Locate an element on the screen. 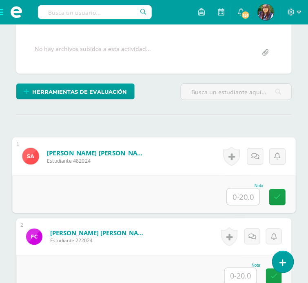 This screenshot has width=308, height=283. img: d02f7b5d7dd3d7b9e4d2ee7bbdbba8a0.png is located at coordinates (266, 12).